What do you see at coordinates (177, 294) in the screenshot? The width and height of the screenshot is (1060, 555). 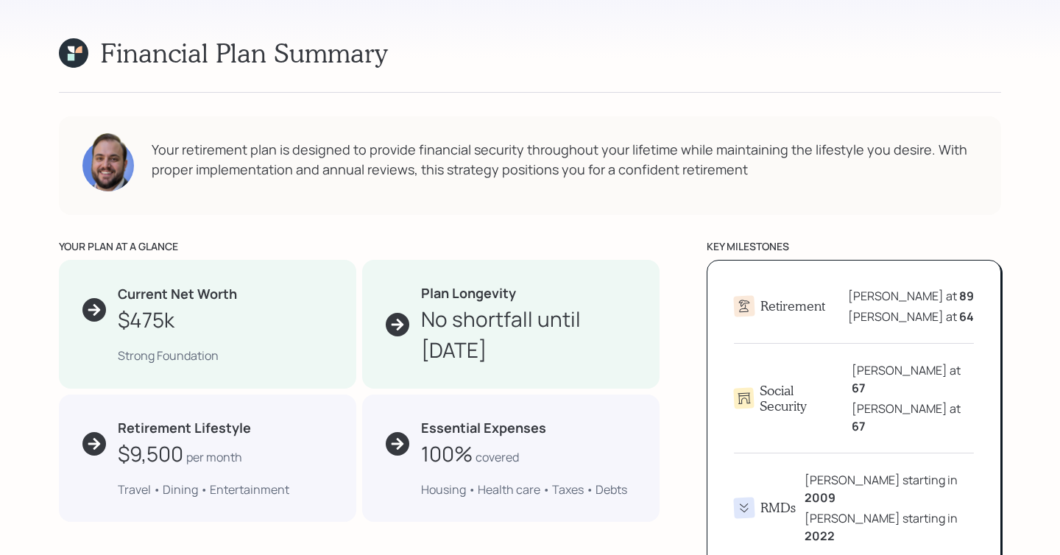 I see `b: Current Net Worth` at bounding box center [177, 294].